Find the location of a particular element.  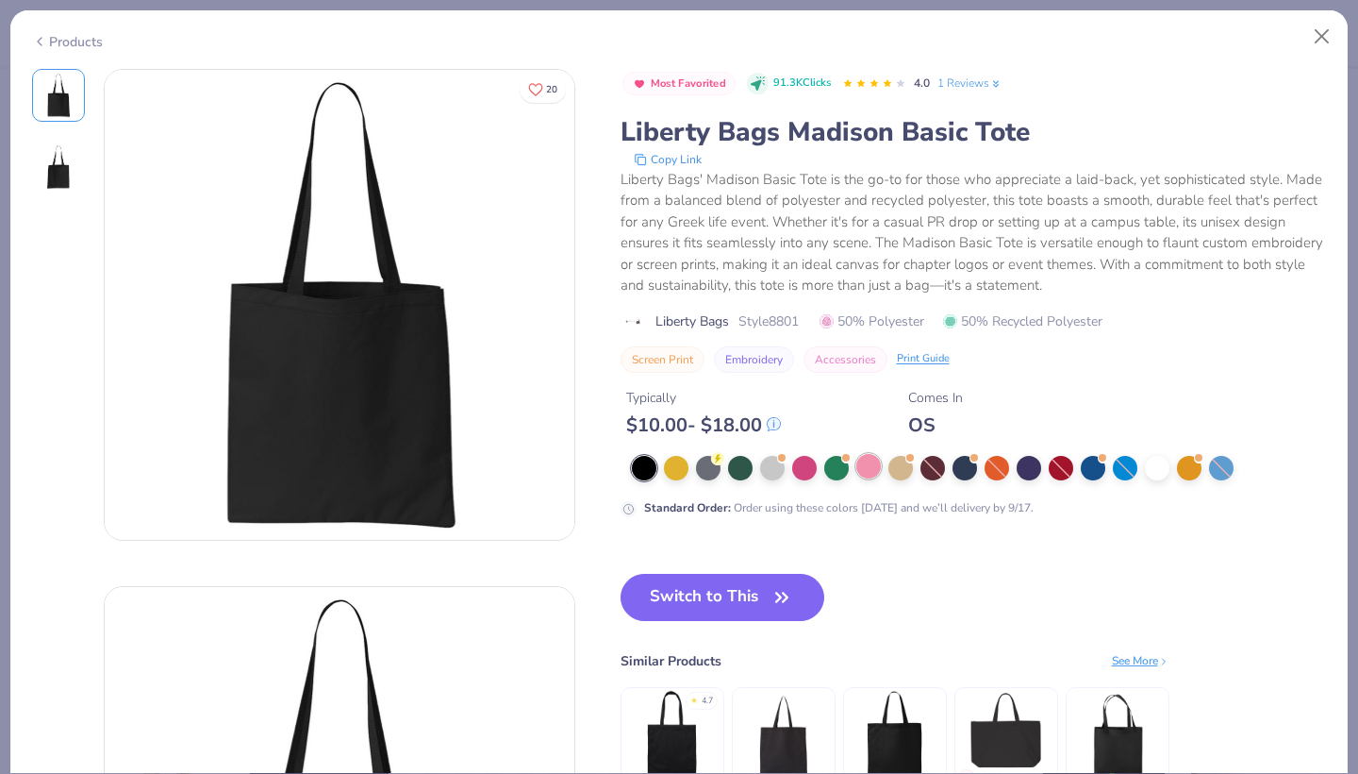

span: 50% Recycled Polyester is located at coordinates (1023, 321).